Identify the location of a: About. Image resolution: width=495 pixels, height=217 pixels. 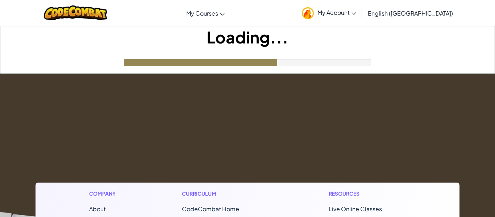
(97, 209).